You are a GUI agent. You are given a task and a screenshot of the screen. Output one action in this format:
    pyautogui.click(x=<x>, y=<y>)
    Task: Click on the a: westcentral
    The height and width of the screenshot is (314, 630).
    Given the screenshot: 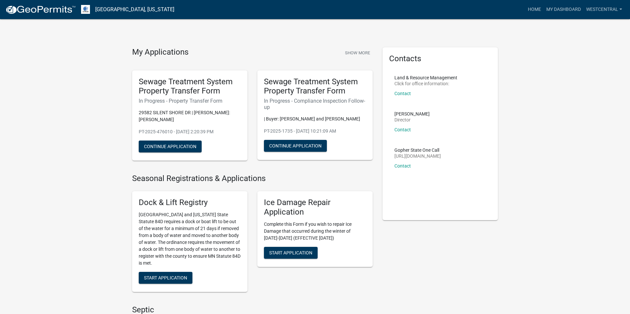 What is the action you would take?
    pyautogui.click(x=604, y=10)
    